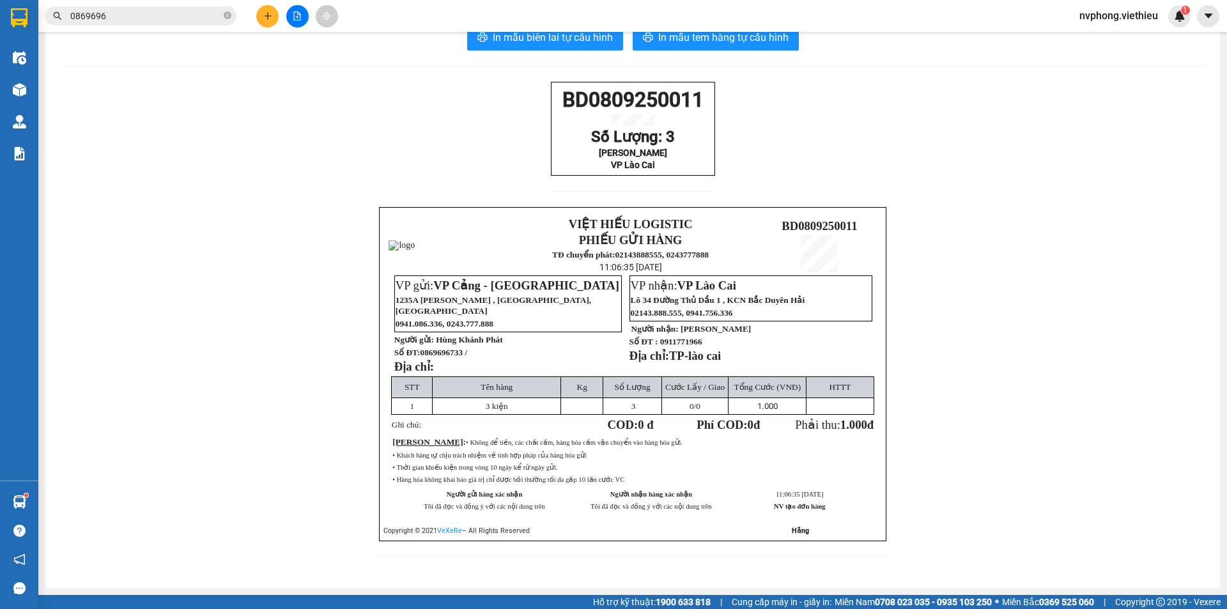  I want to click on span: • Hàng hóa không khai báo giá trị chỉ được bồi thường tối đa gấp 10 lần cước VC, so click(508, 479).